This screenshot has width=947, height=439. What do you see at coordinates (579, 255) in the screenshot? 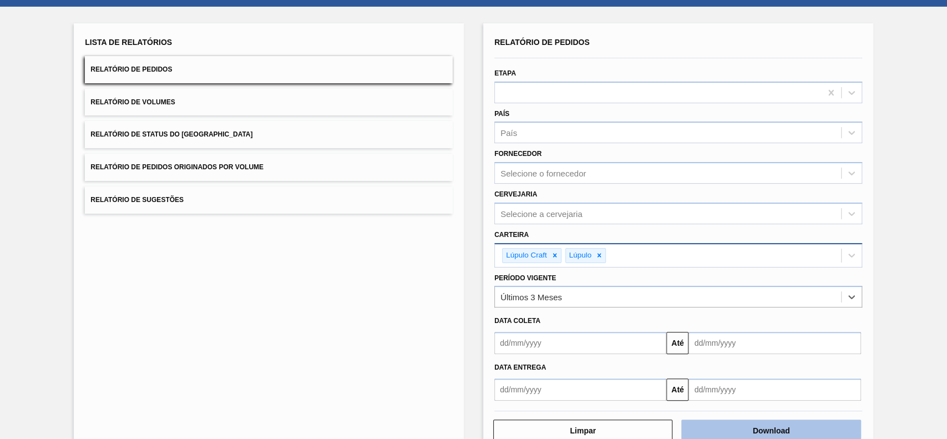
I see `div: Lúpulo` at bounding box center [579, 255].